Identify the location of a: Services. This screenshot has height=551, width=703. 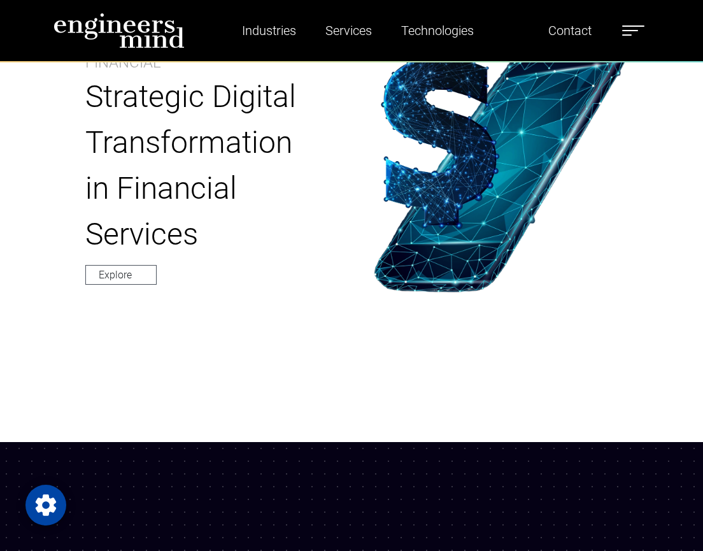
(348, 31).